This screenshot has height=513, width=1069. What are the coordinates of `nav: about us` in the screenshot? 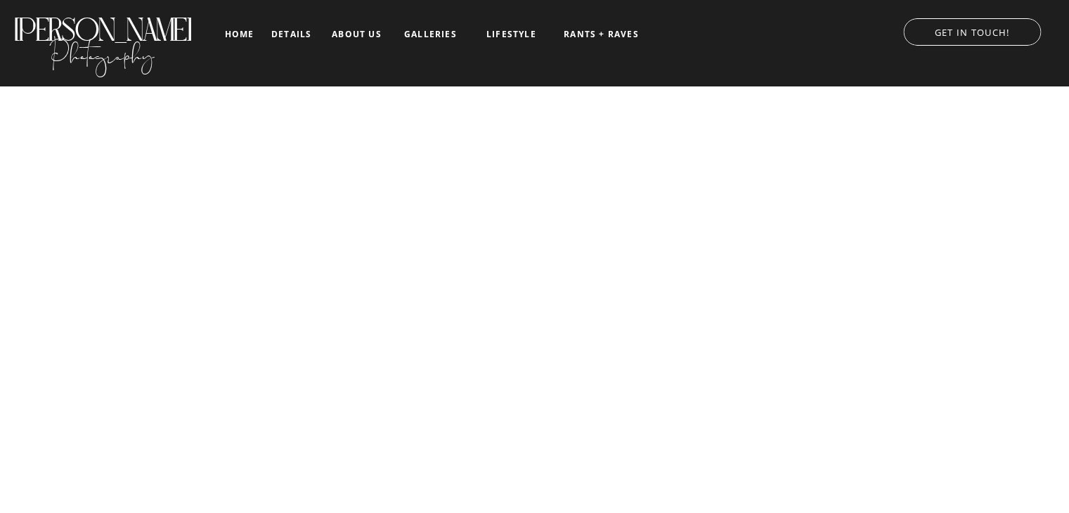 It's located at (356, 34).